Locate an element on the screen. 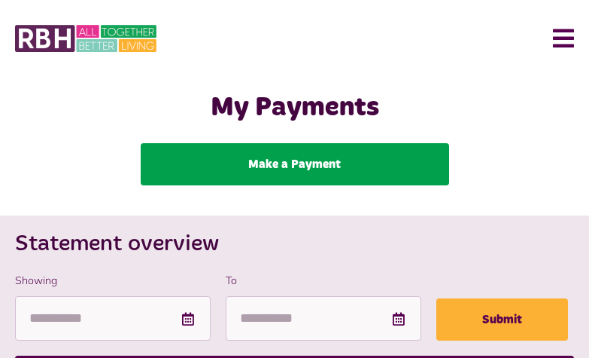  img: MyRBH is located at coordinates (86, 38).